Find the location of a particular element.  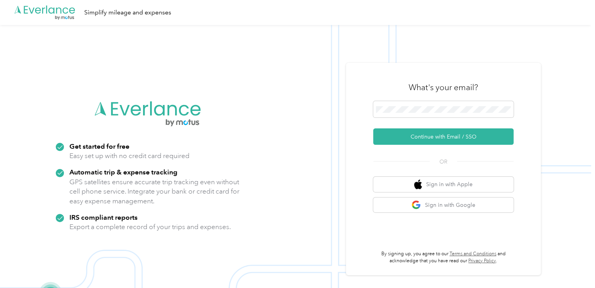

p: By signing up, you agree to our and acknowledge that you have read our . is located at coordinates (443, 257).